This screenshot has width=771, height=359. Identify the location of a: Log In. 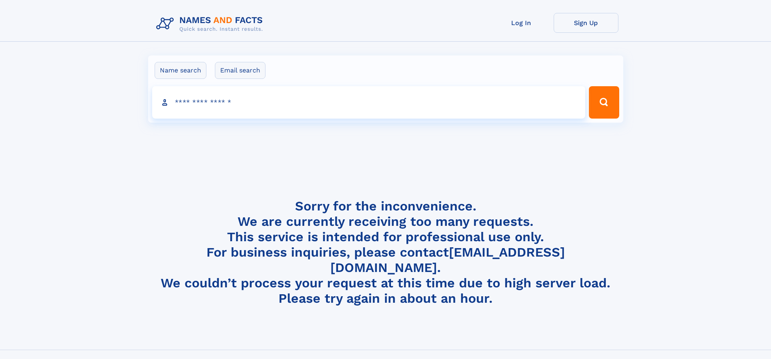
(521, 23).